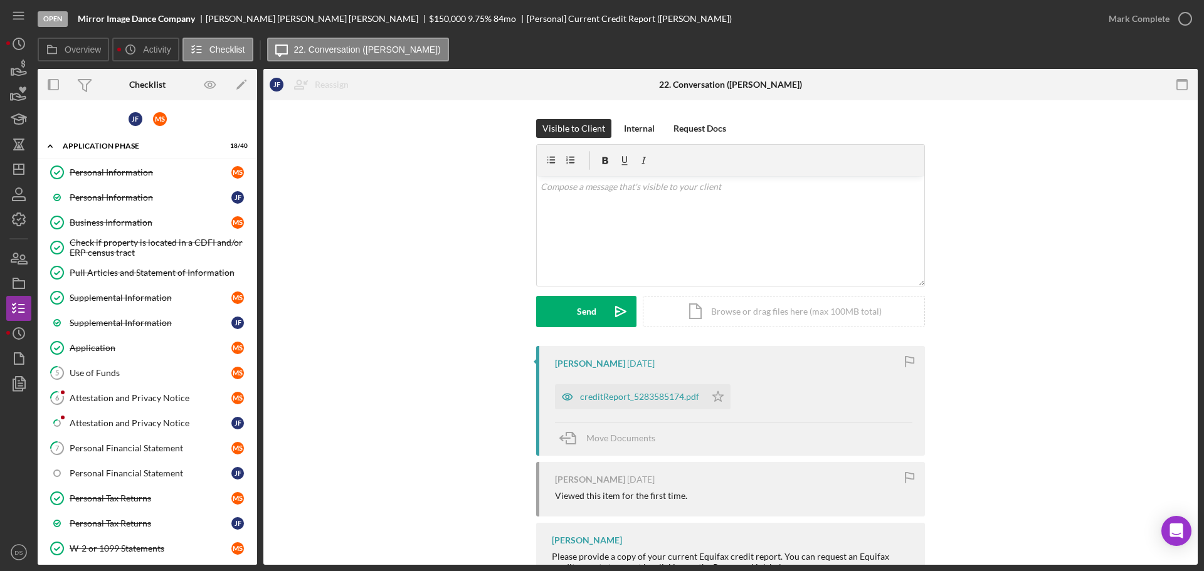 The height and width of the screenshot is (571, 1204). I want to click on div: 18 / 40, so click(236, 146).